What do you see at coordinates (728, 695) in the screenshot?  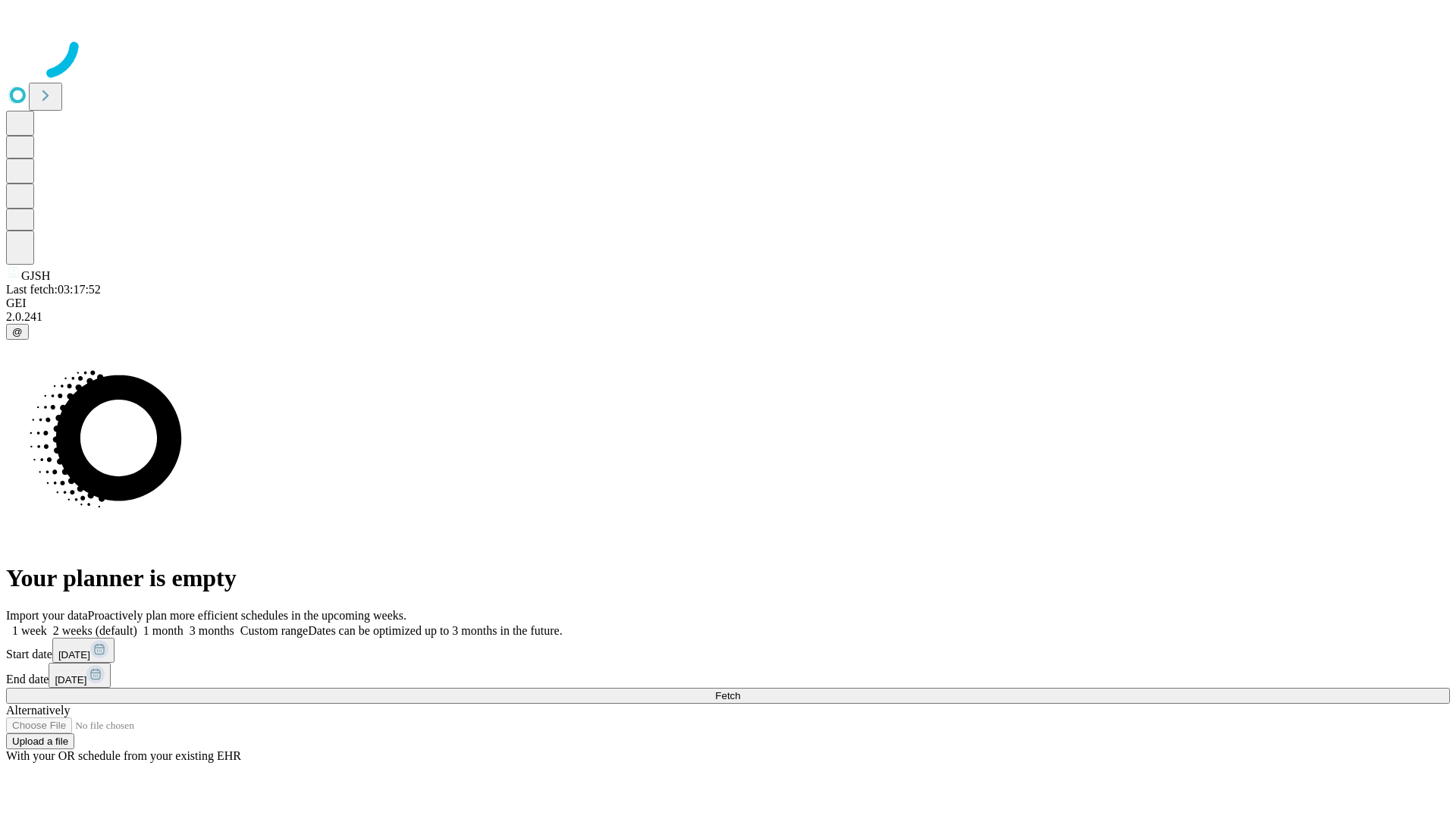 I see `span: Fetch` at bounding box center [728, 695].